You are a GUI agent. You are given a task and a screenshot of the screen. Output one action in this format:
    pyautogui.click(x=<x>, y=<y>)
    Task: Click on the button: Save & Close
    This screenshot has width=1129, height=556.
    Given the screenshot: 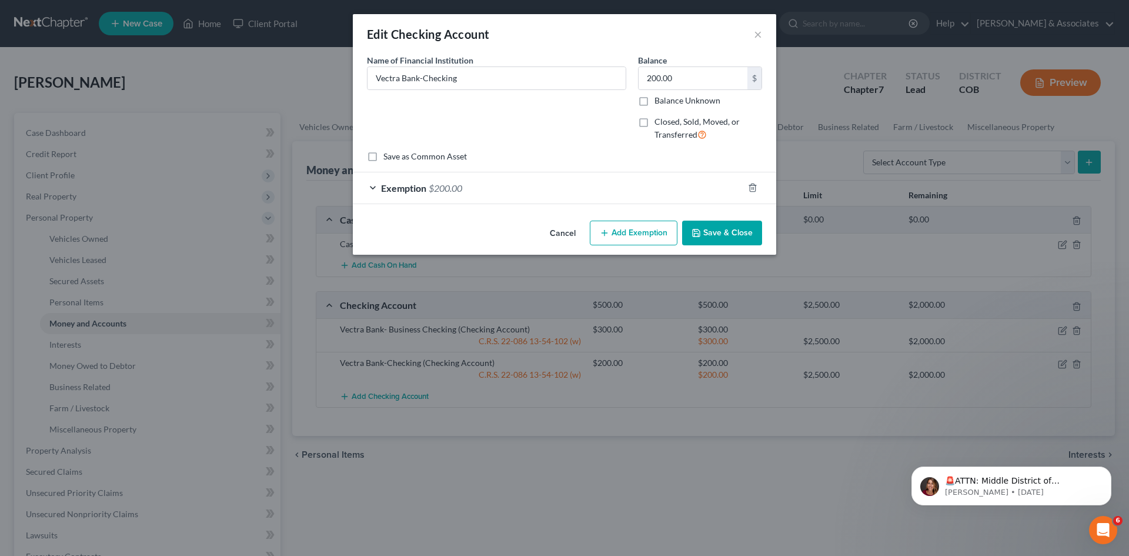 What is the action you would take?
    pyautogui.click(x=722, y=233)
    